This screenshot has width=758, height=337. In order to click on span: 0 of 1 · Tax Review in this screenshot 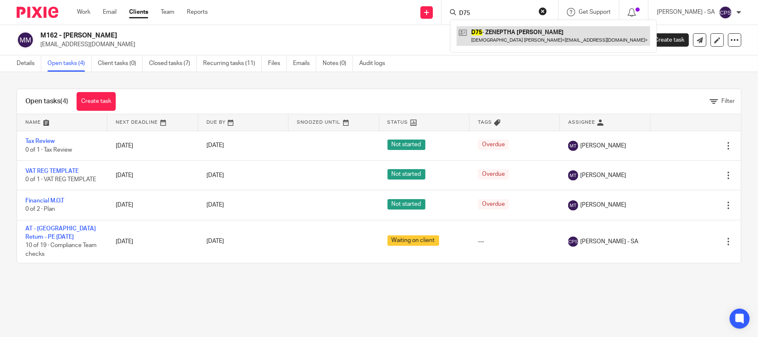, I will do `click(49, 150)`.